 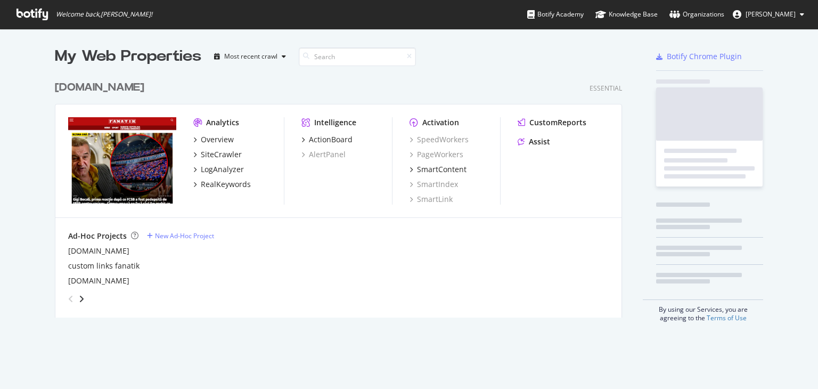 What do you see at coordinates (434, 184) in the screenshot?
I see `div: SmartIndex` at bounding box center [434, 184].